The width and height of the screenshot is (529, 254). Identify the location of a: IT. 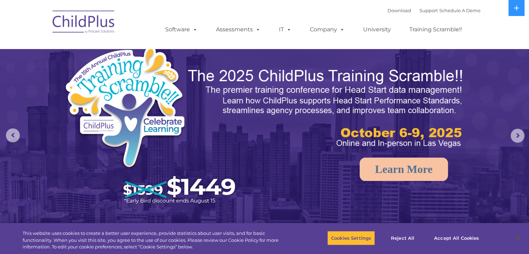
(285, 30).